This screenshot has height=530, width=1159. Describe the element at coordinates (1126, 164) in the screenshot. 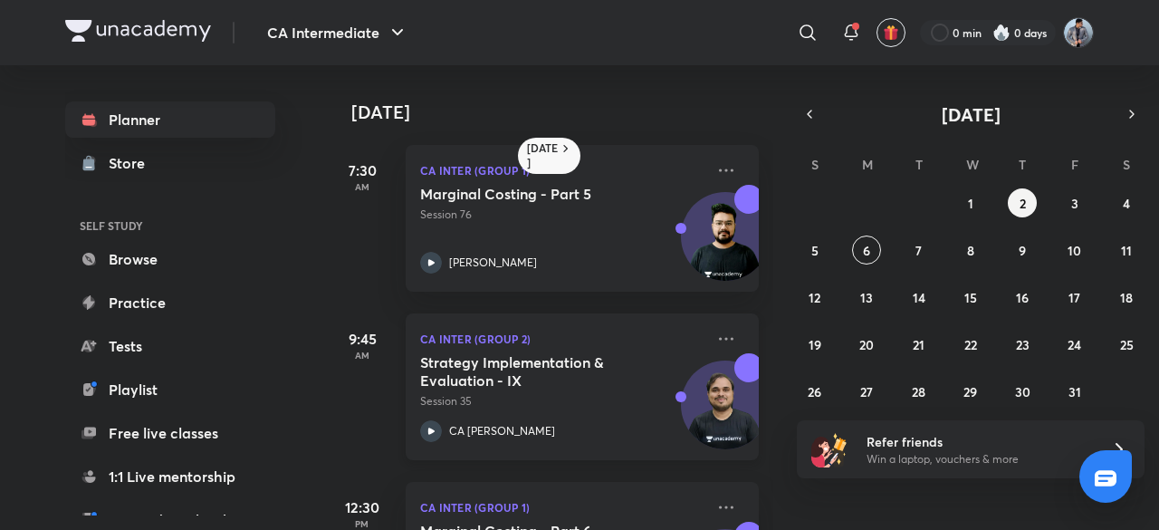

I see `abbr: Saturday` at that location.